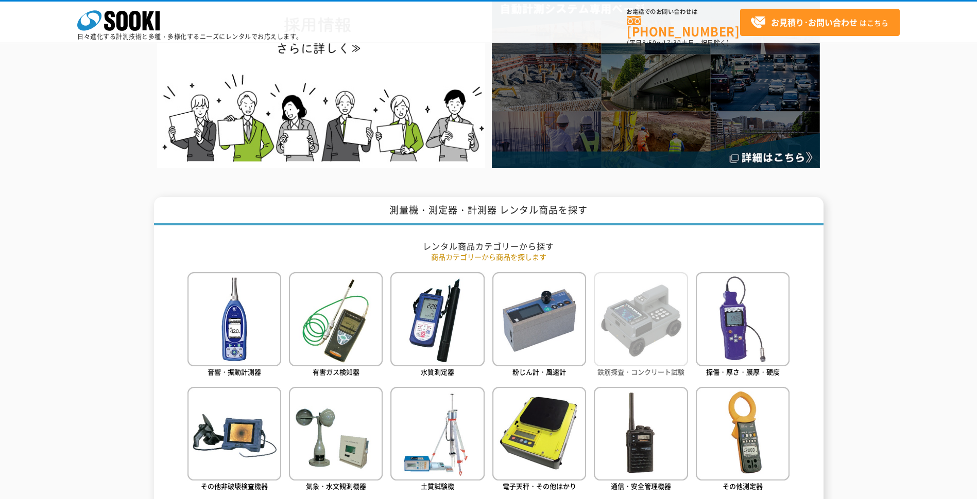  What do you see at coordinates (437, 325) in the screenshot?
I see `a: 水質測定器` at bounding box center [437, 325].